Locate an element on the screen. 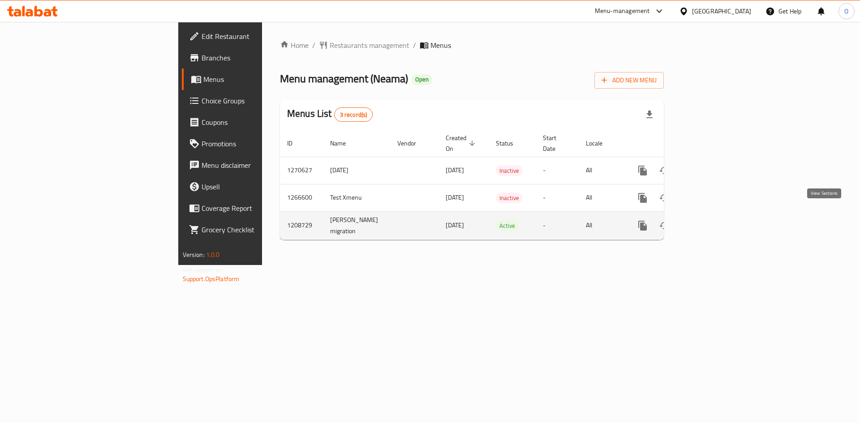  span: O is located at coordinates (846, 11).